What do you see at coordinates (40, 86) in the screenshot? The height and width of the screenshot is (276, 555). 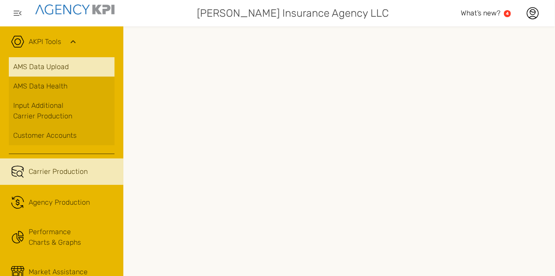 I see `span: AMS Data Health` at bounding box center [40, 86].